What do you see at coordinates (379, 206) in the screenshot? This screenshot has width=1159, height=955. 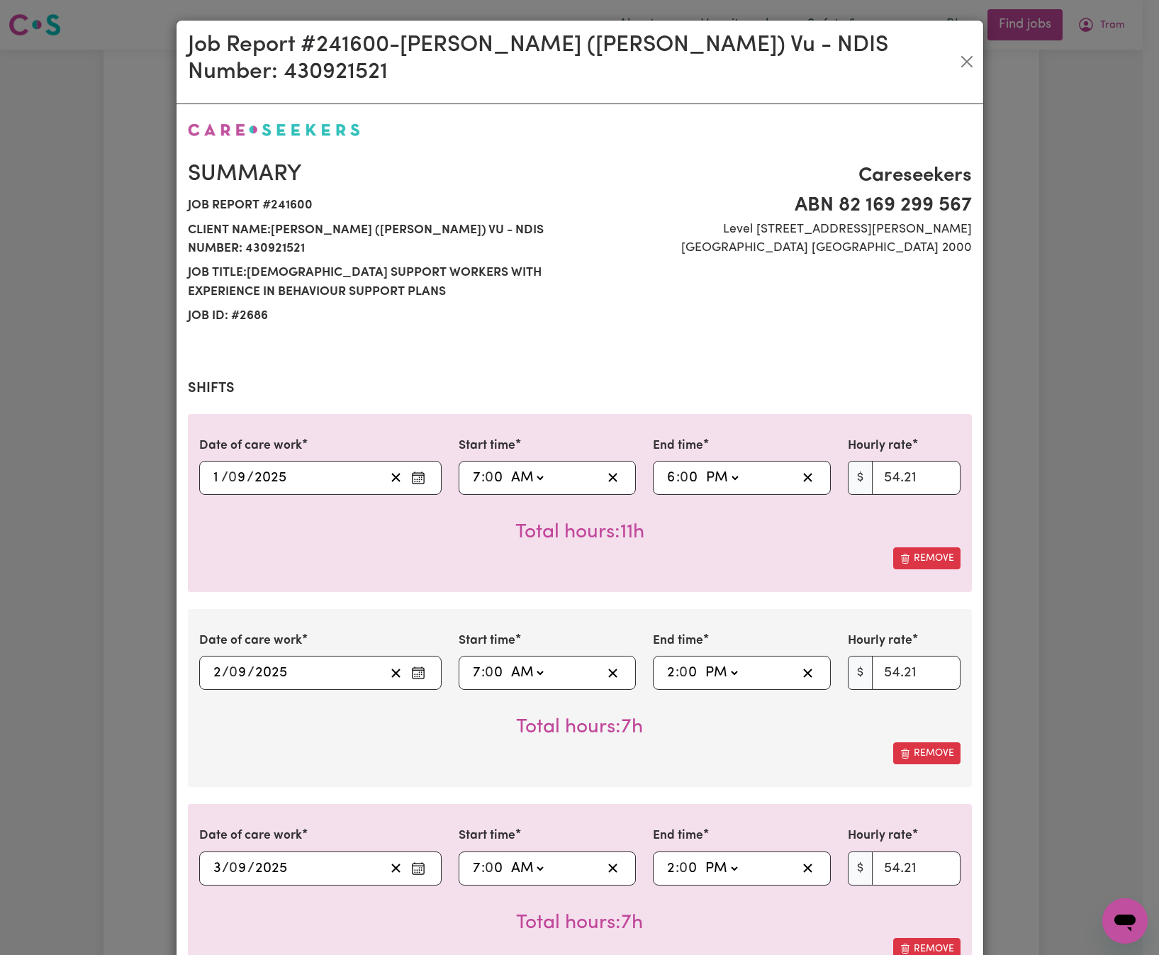 I see `span: Job report # 241600` at bounding box center [379, 206].